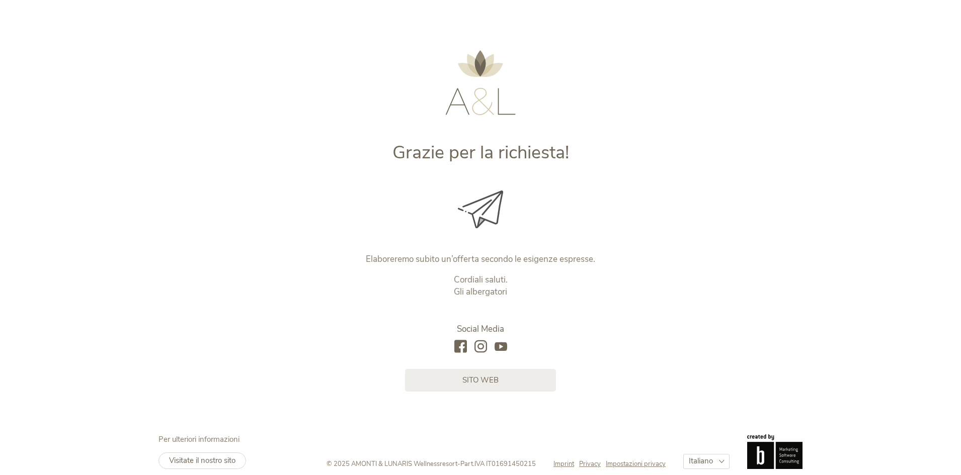 The height and width of the screenshot is (475, 961). Describe the element at coordinates (202, 461) in the screenshot. I see `span: Visitate il nostro sito` at that location.